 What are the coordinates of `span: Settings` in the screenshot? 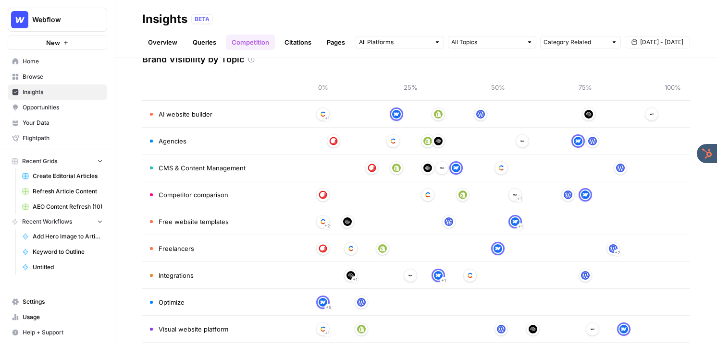 It's located at (62, 302).